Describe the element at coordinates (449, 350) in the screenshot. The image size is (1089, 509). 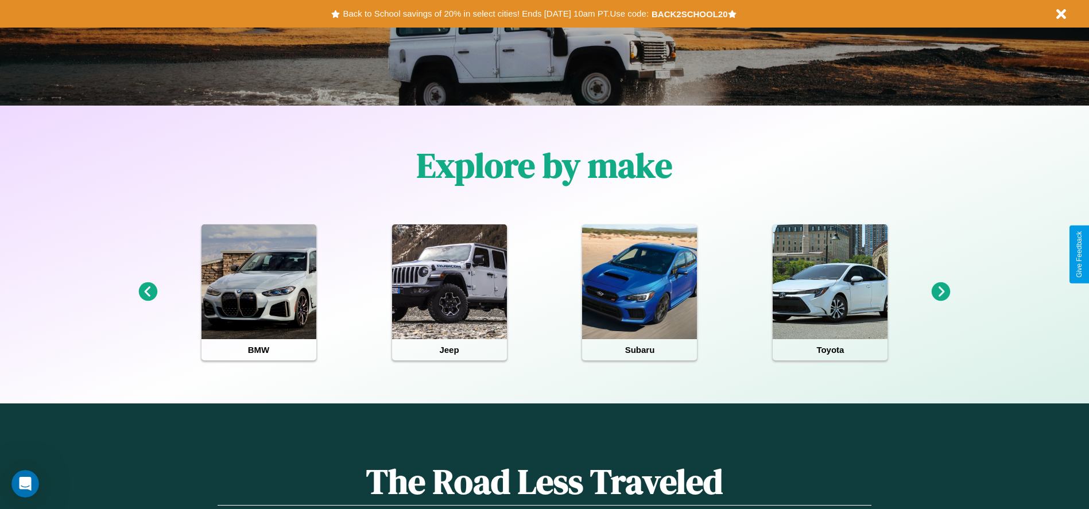
I see `h4: Jeep` at that location.